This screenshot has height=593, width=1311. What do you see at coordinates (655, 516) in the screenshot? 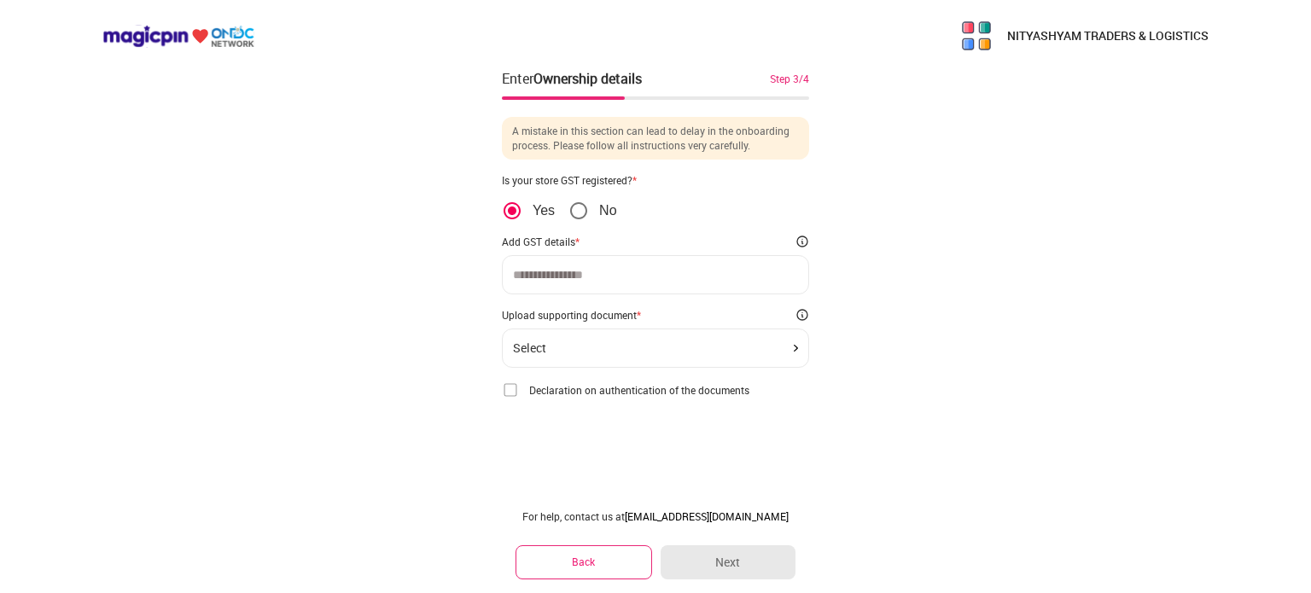
I see `div: For help, contact us at` at bounding box center [655, 516].